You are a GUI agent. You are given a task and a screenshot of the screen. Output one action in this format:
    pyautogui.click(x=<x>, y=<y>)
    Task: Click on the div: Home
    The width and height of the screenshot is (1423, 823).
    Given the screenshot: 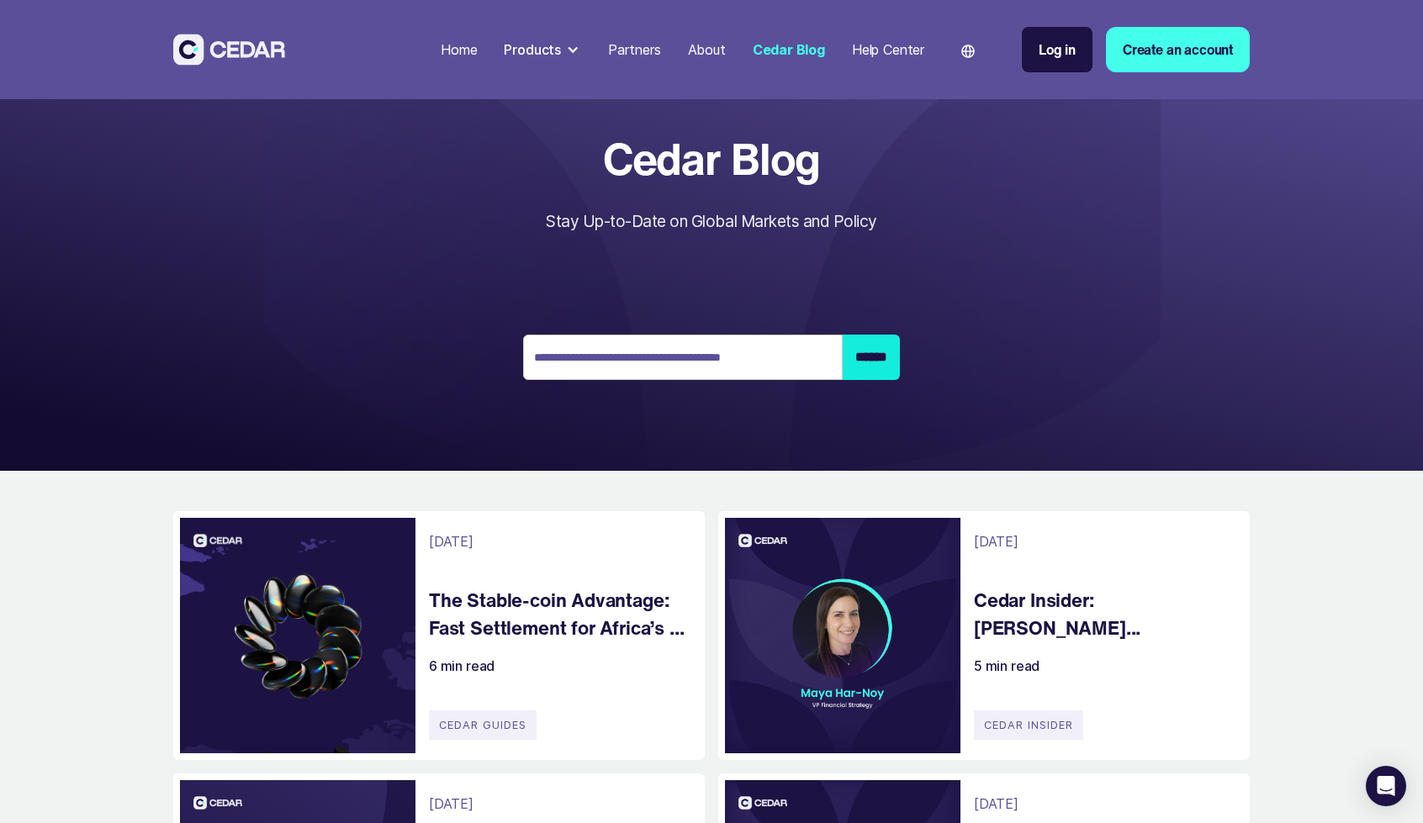 What is the action you would take?
    pyautogui.click(x=458, y=50)
    